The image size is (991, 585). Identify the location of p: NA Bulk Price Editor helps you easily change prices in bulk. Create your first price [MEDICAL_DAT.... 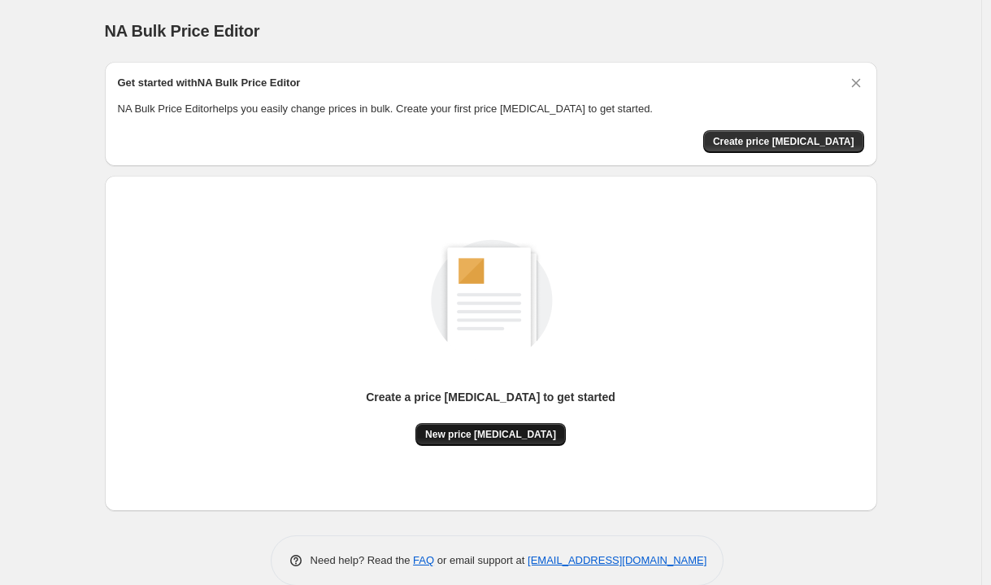
(491, 109).